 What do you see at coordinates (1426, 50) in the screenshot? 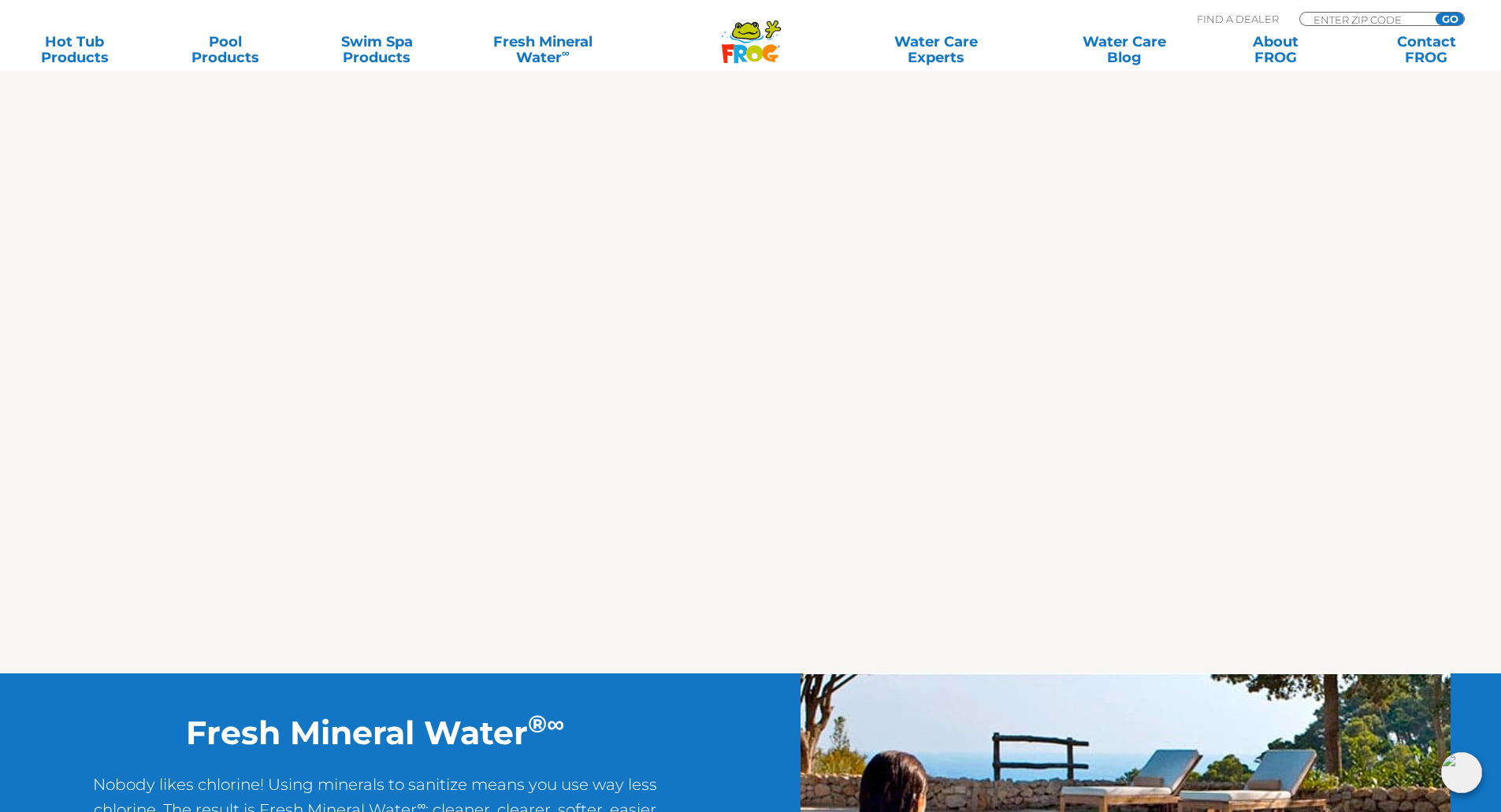
I see `a: ContactFROG` at bounding box center [1426, 50].